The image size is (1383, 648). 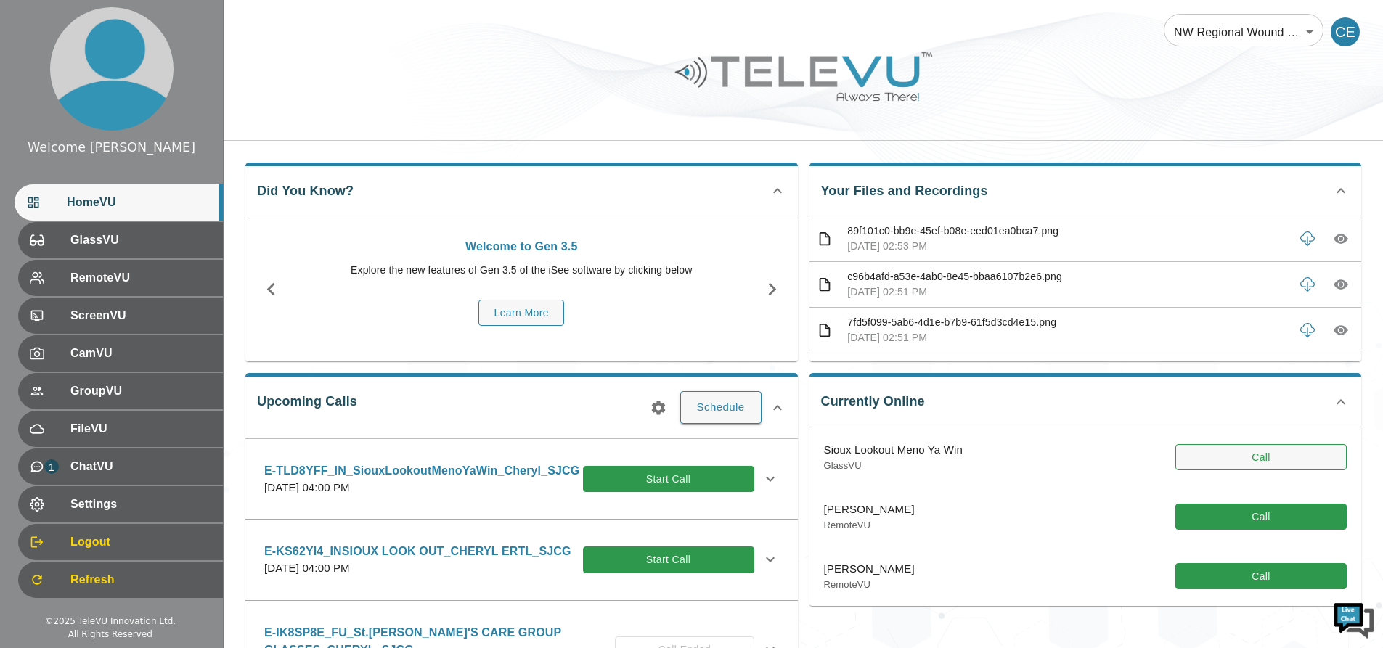 I want to click on div: 1ChatVU, so click(x=121, y=467).